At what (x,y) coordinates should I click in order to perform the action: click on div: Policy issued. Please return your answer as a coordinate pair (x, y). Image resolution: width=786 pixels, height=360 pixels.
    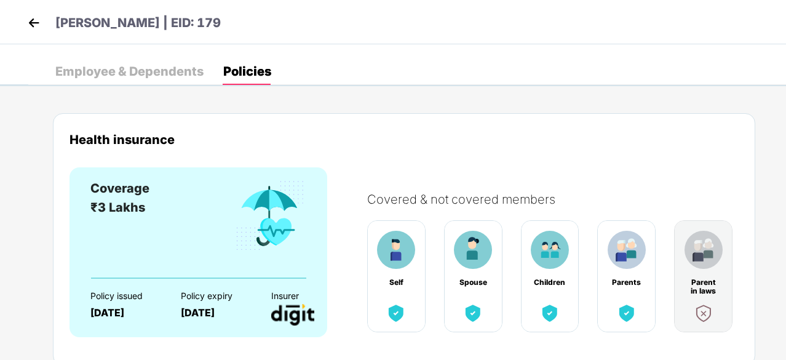
    Looking at the image, I should click on (125, 296).